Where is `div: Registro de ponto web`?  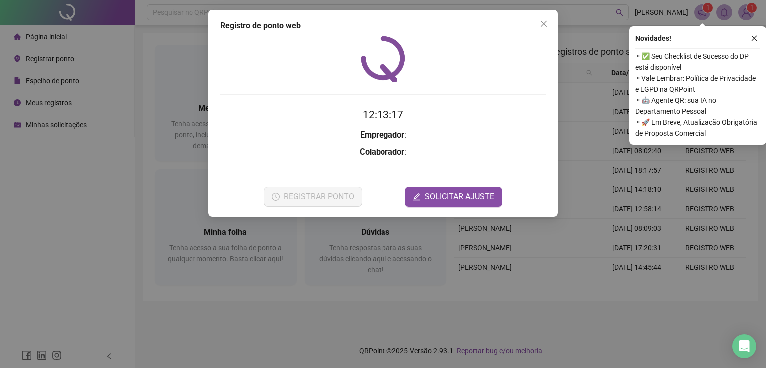
div: Registro de ponto web is located at coordinates (383, 26).